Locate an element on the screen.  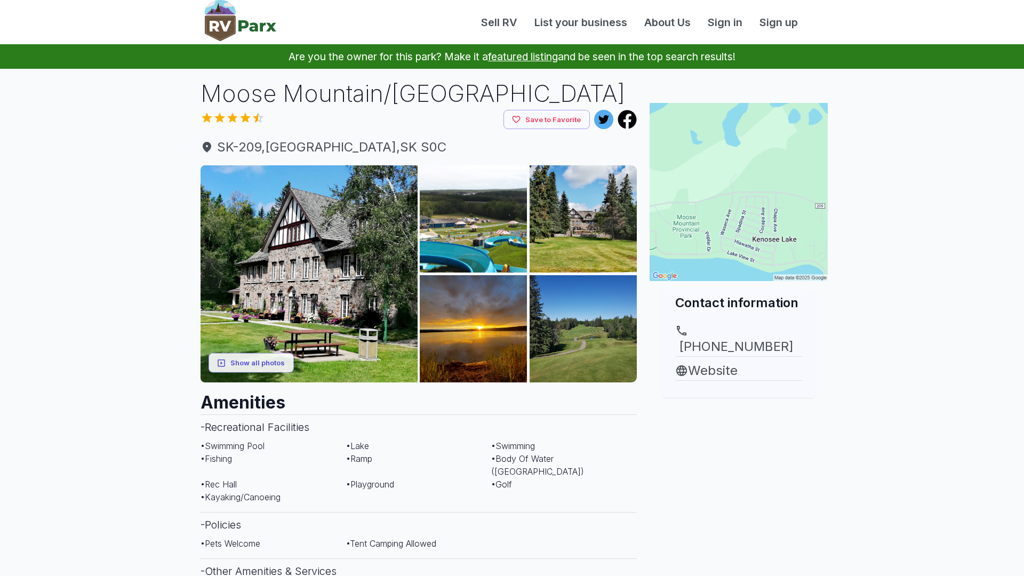
img: AJDFj43kafDXCEYbCa8iEqDnhBiH8wZzokcDaLuTWgT3SnjU5vOMQALxw2UyR-FdSdTIAh5LsfO_lOjH8I7XzIzgBtoZ7PGX6... is located at coordinates (473, 329).